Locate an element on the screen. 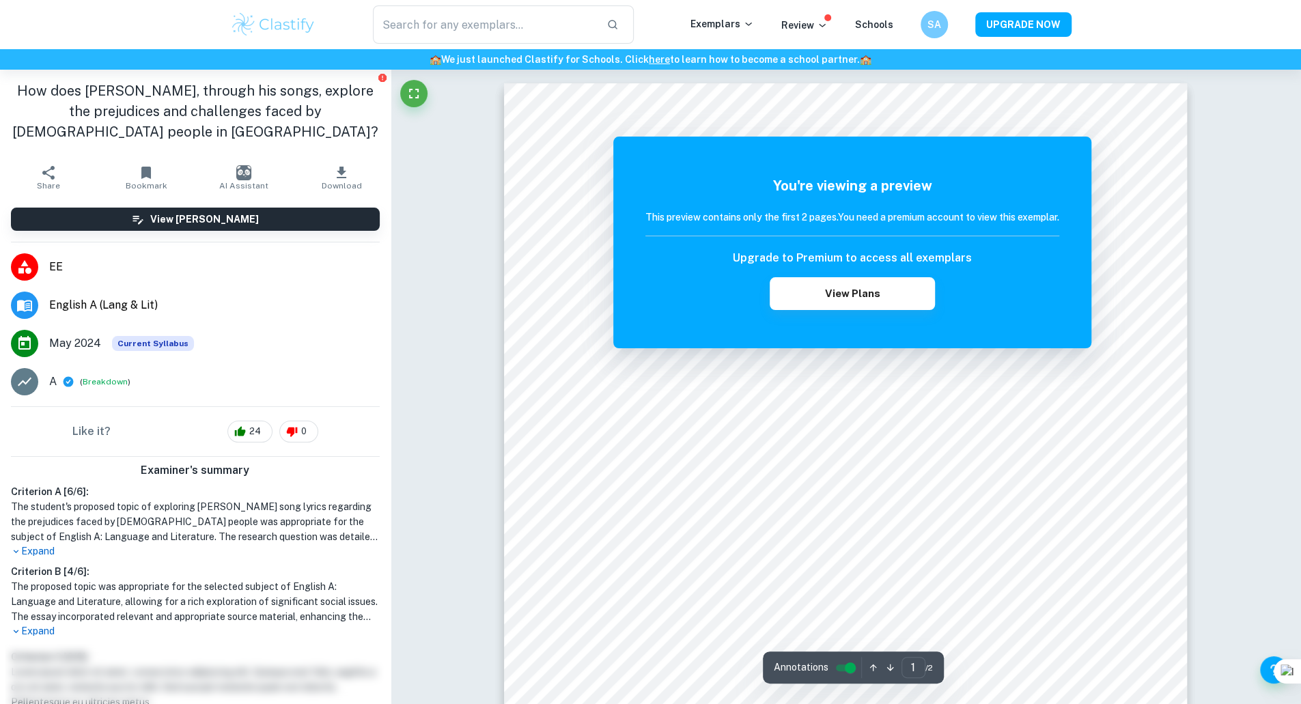  button: Report issue is located at coordinates (382, 77).